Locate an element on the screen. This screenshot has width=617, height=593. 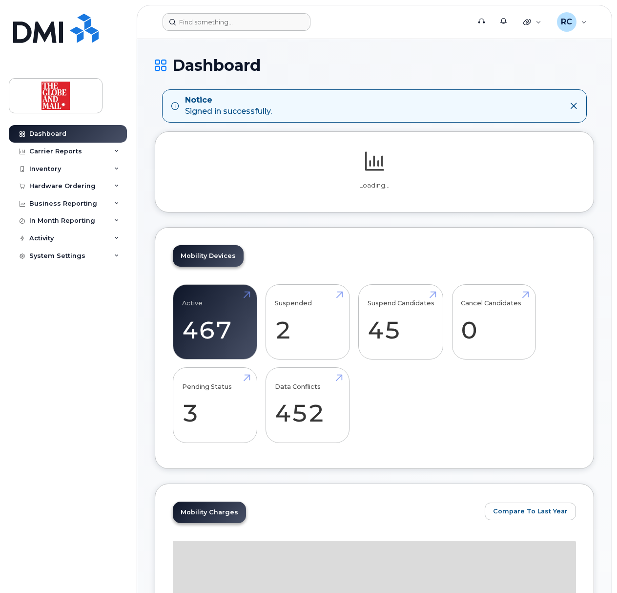
a: Mobility Charges is located at coordinates (210, 512).